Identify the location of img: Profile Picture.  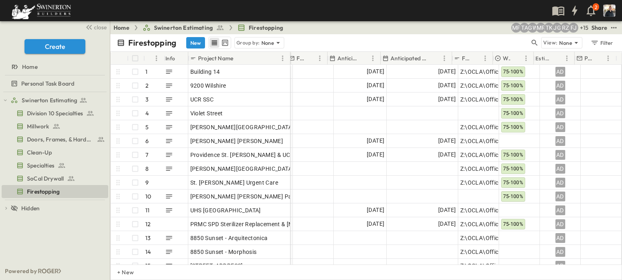
(609, 11).